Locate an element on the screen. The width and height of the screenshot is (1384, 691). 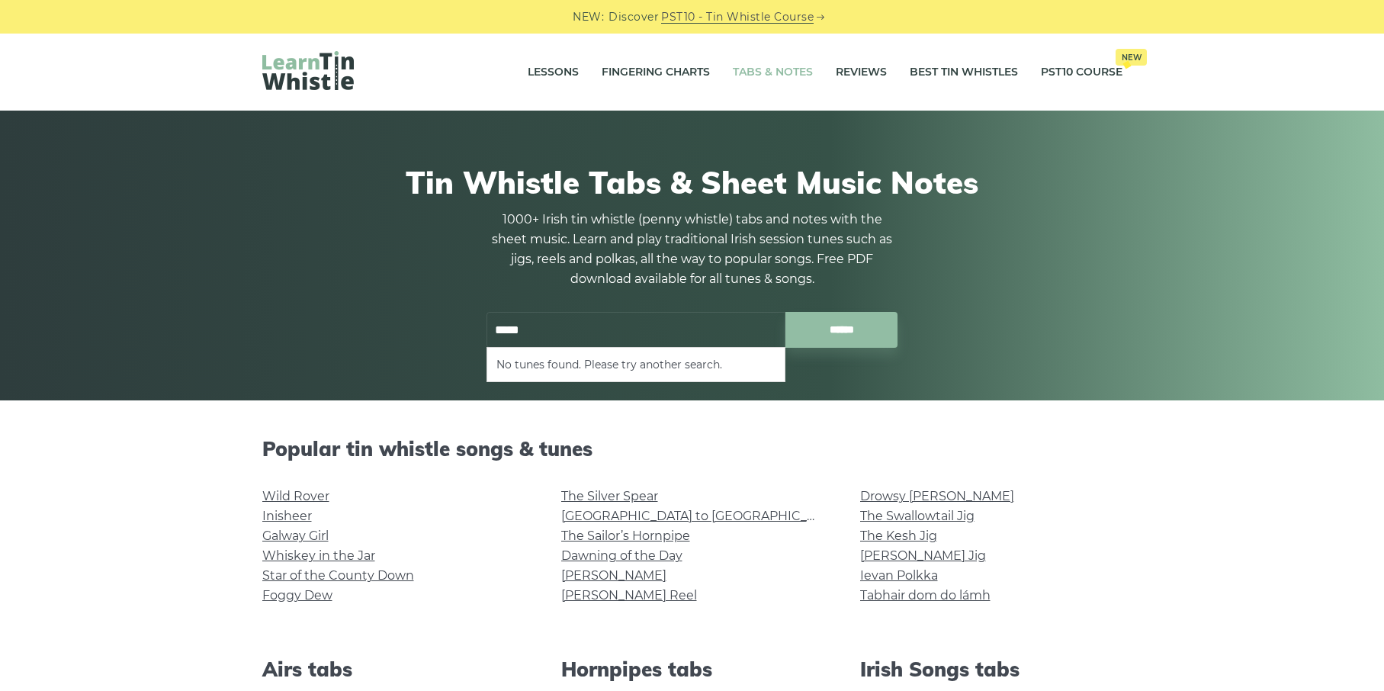
a: Inisheer is located at coordinates (287, 516).